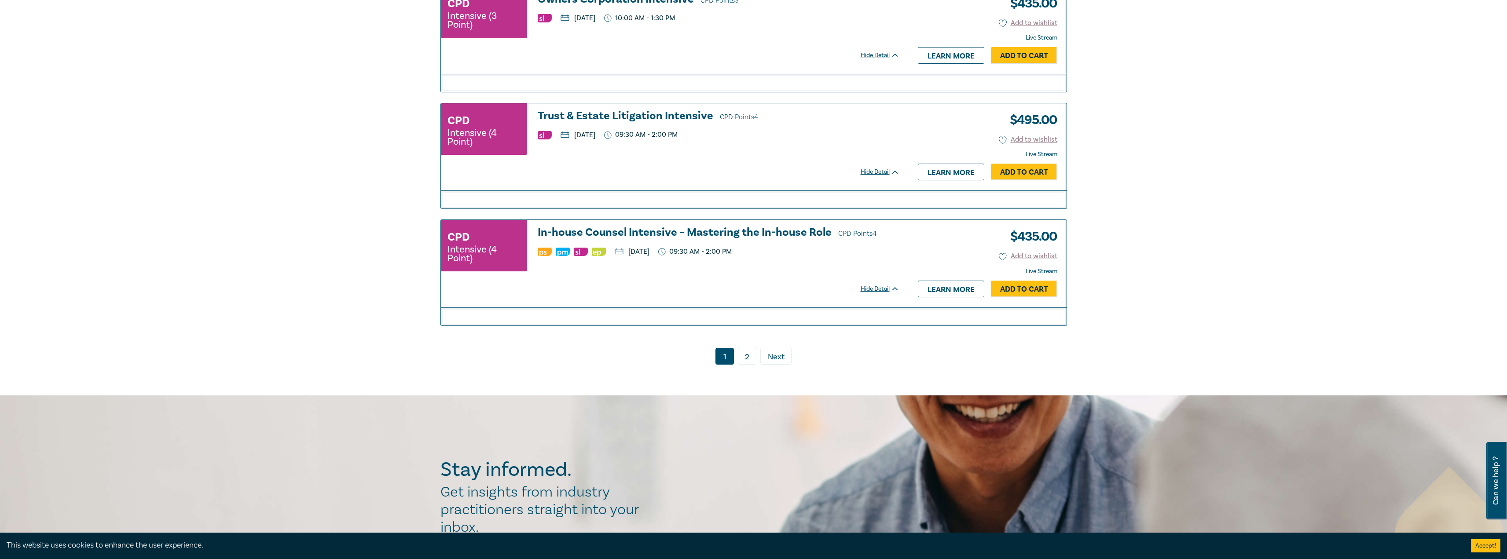 This screenshot has width=1507, height=559. I want to click on a: Trust & Estate Litigation Intensive CPD Points4, so click(718, 117).